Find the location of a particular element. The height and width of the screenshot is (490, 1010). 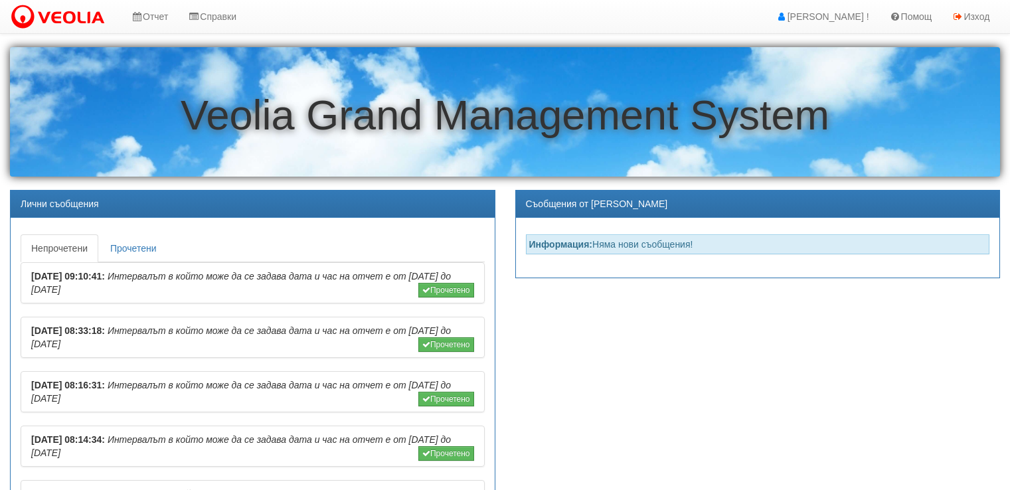

a: Прочетени is located at coordinates (133, 248).